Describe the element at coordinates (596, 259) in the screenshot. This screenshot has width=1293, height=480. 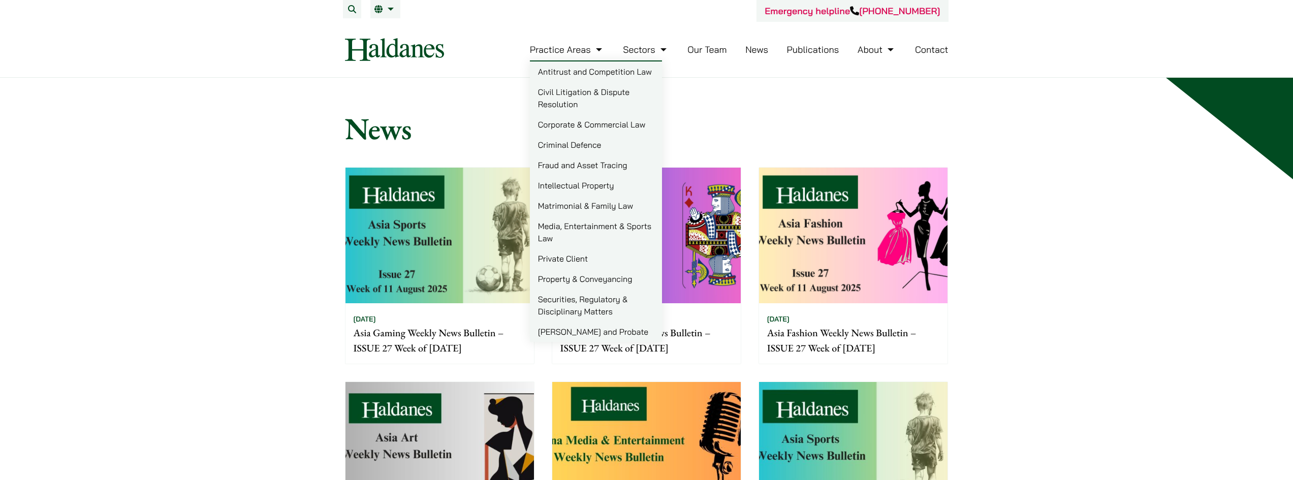
I see `a: Private Client` at that location.